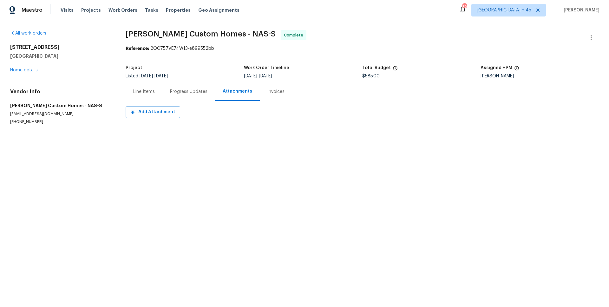 Image resolution: width=609 pixels, height=307 pixels. Describe the element at coordinates (237, 91) in the screenshot. I see `div: Attachments` at that location.